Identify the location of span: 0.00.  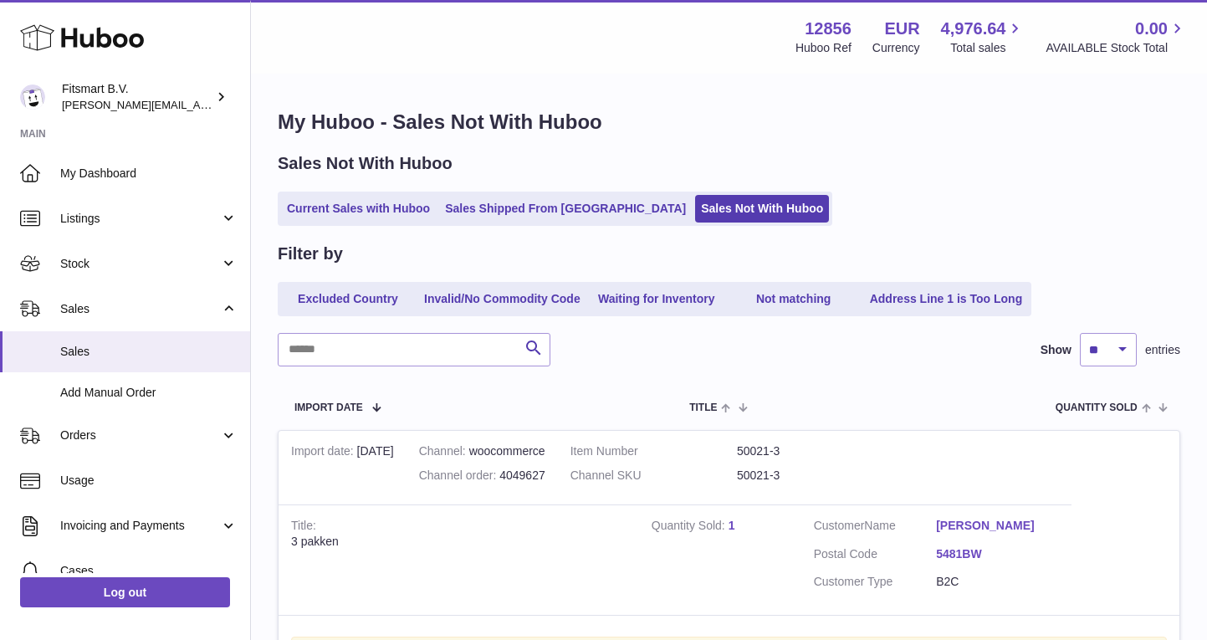
(1151, 28).